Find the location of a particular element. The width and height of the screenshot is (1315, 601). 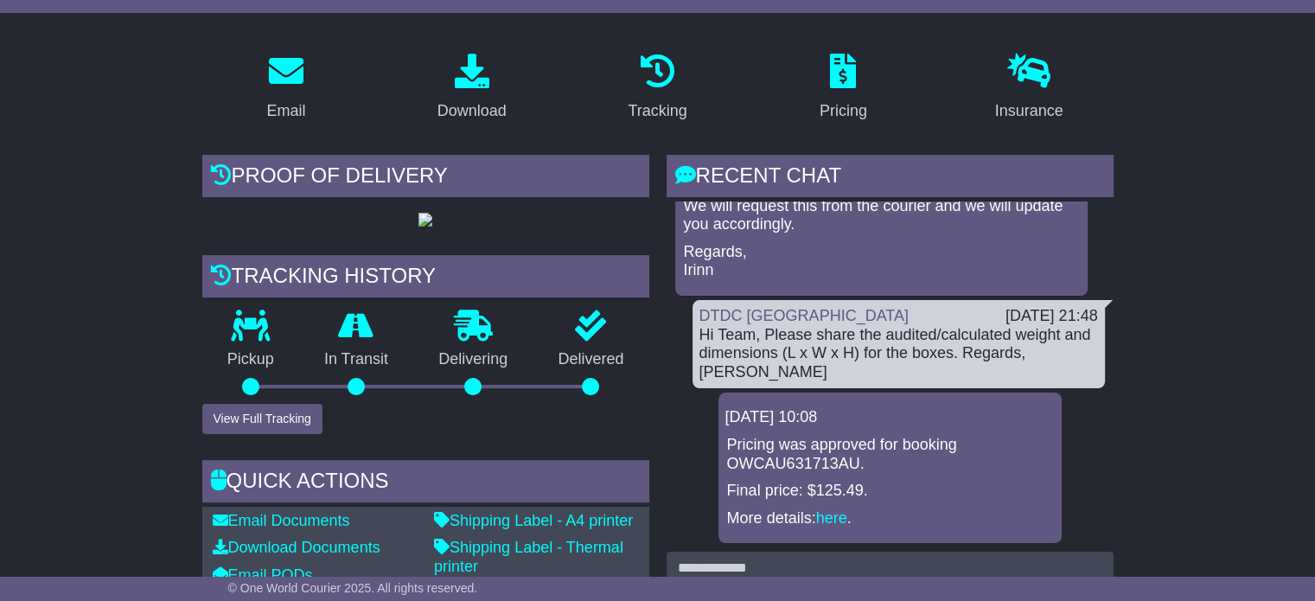

div: RECENT CHAT is located at coordinates (890, 178).